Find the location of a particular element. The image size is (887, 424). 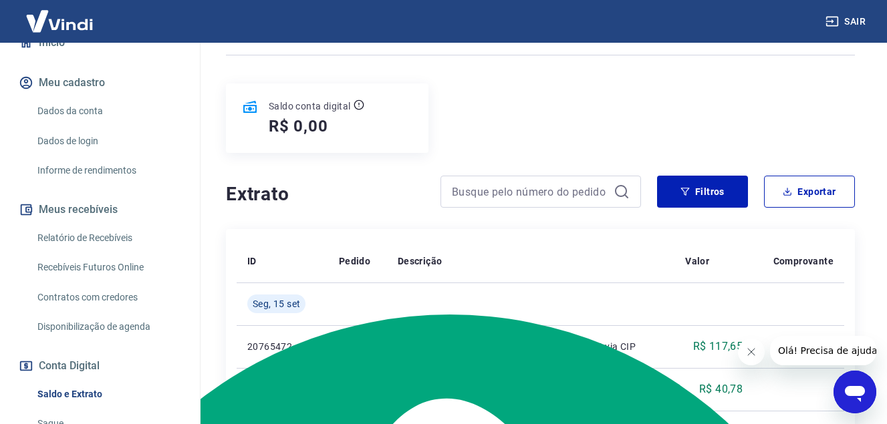

input: Busque pelo número do pedido is located at coordinates (530, 192).